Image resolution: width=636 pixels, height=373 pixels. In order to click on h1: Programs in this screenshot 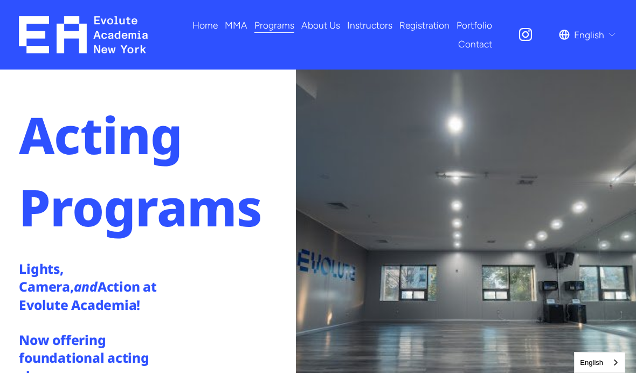, I will do `click(154, 207)`.